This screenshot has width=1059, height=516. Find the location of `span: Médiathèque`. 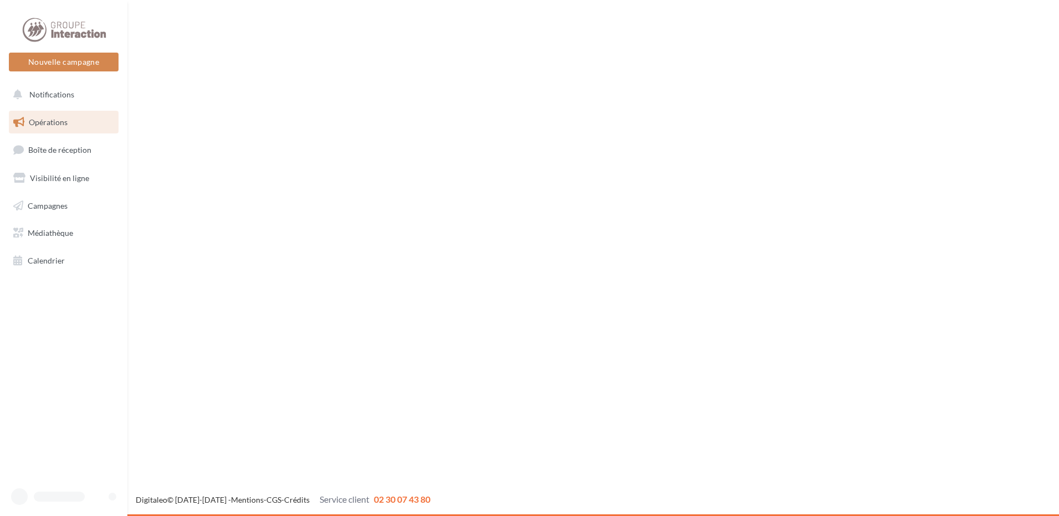

span: Médiathèque is located at coordinates (50, 233).